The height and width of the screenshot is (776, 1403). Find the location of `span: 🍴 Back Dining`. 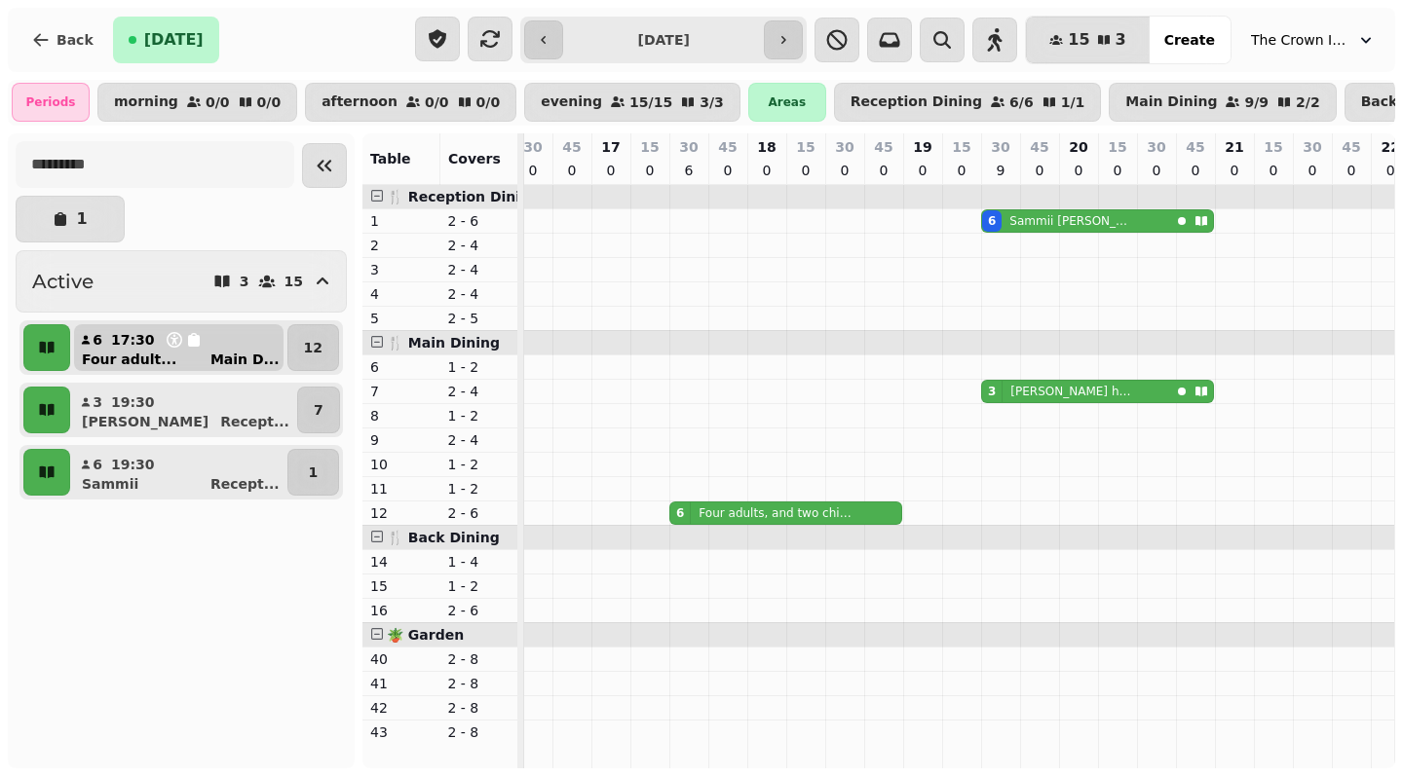

span: 🍴 Back Dining is located at coordinates (443, 538).